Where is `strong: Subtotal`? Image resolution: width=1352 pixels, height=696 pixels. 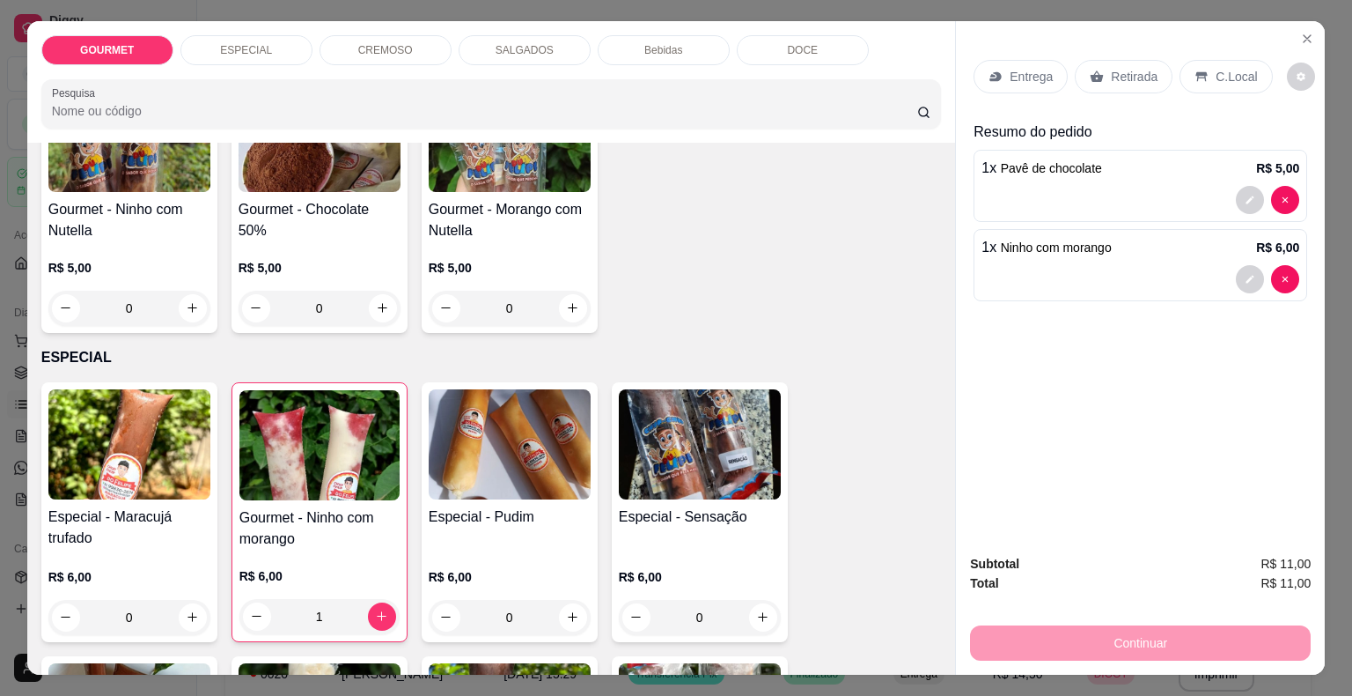 strong: Subtotal is located at coordinates (995, 564).